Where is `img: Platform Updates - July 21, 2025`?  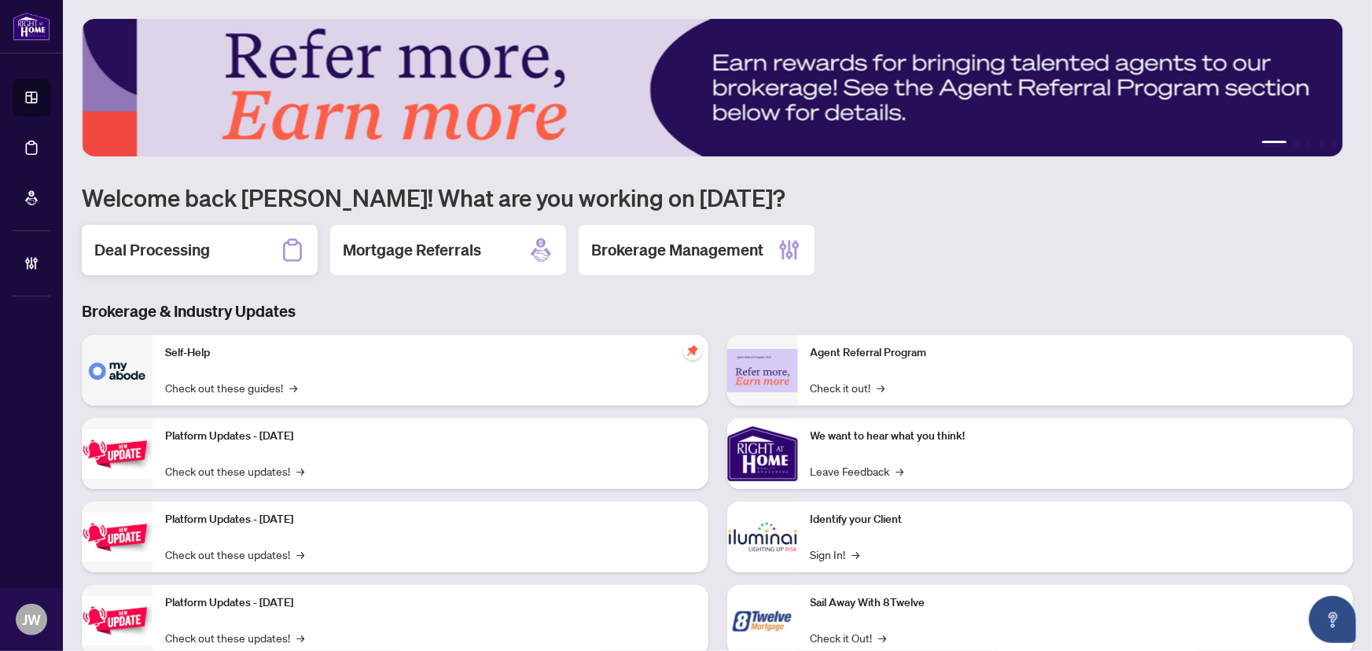 img: Platform Updates - July 21, 2025 is located at coordinates (117, 454).